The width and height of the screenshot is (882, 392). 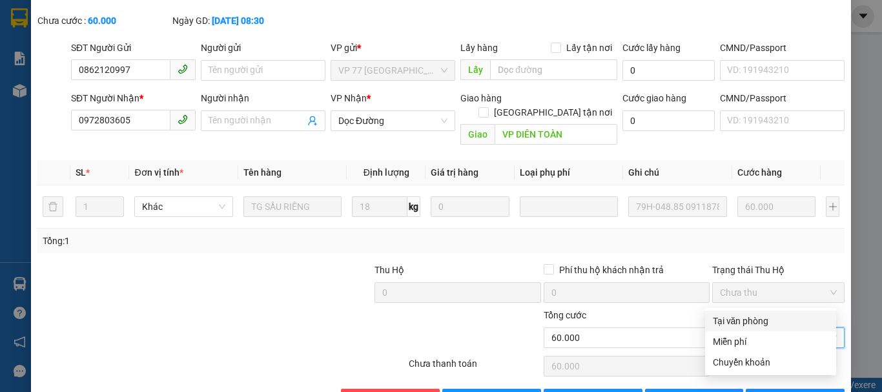 I want to click on div: Miễn phí, so click(x=770, y=341).